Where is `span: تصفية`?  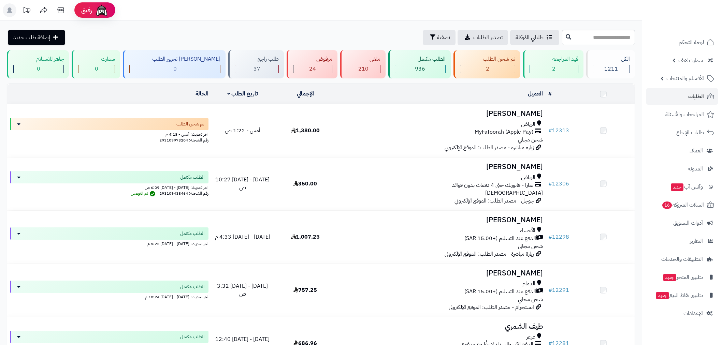
span: تصفية is located at coordinates (444, 38).